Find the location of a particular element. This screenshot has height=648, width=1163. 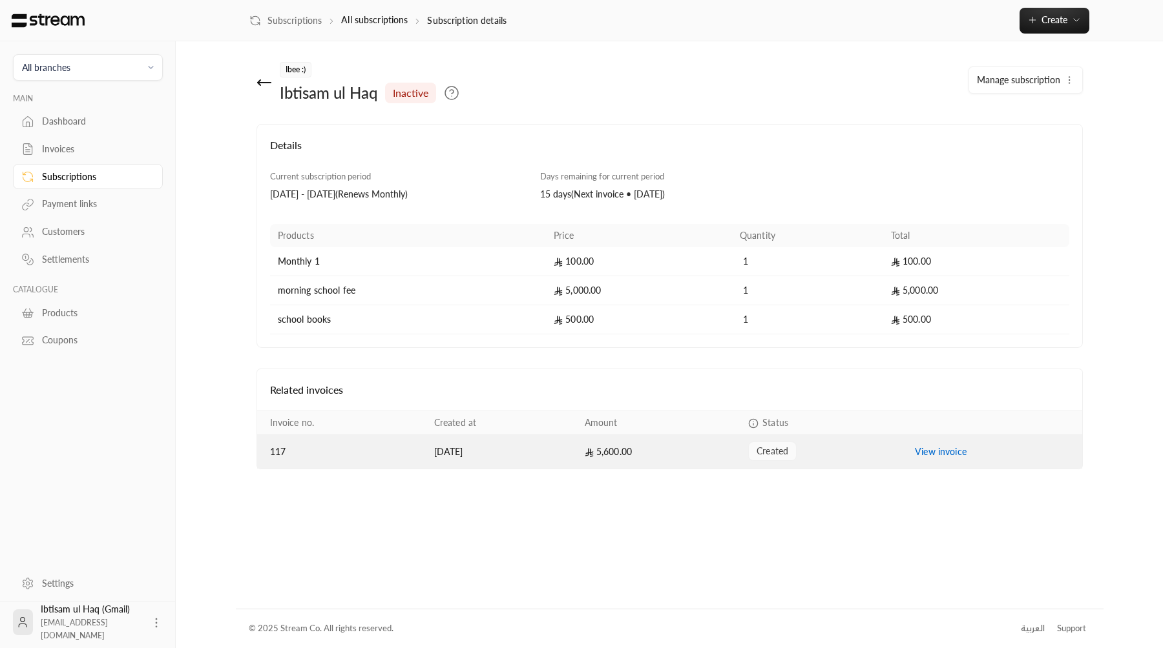

th: Total is located at coordinates (976, 236).